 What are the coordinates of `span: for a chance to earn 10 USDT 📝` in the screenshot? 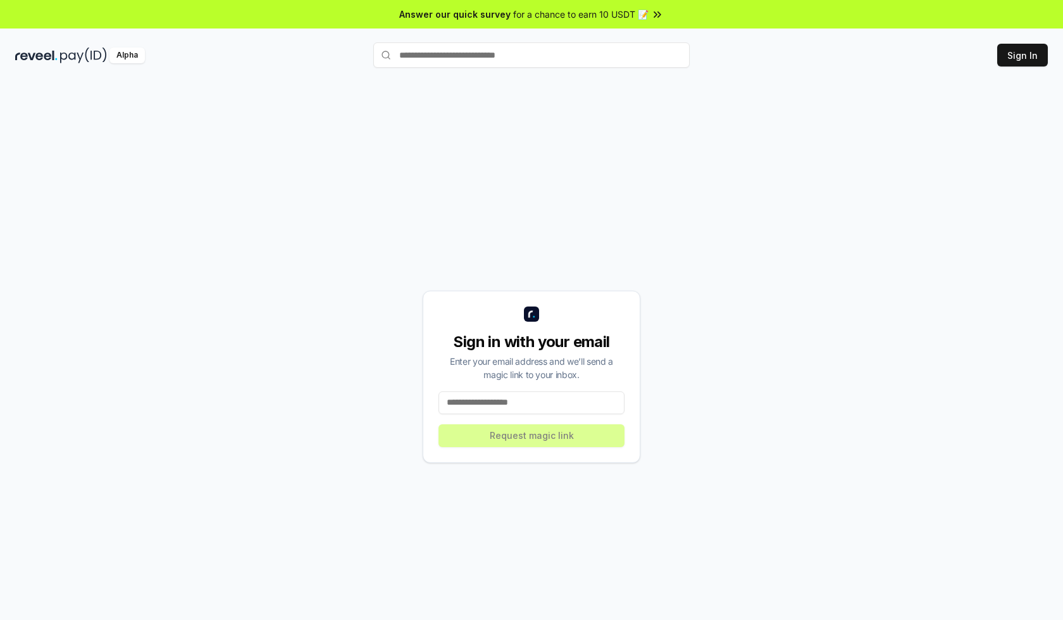 It's located at (581, 14).